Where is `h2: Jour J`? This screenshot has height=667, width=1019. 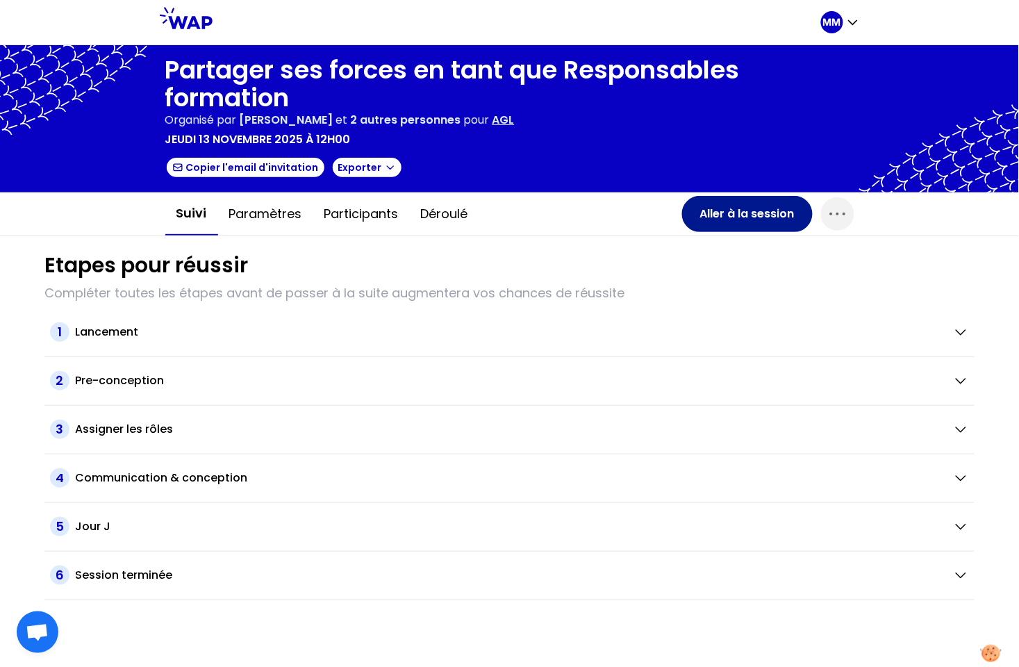
h2: Jour J is located at coordinates (92, 527).